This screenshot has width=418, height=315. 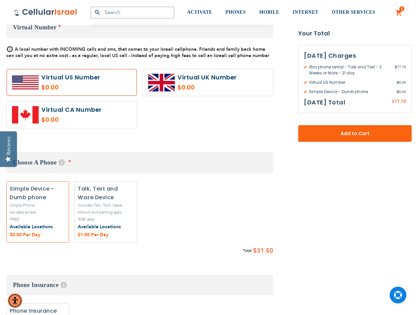 I want to click on img: Cellular Israel Logo, so click(x=46, y=12).